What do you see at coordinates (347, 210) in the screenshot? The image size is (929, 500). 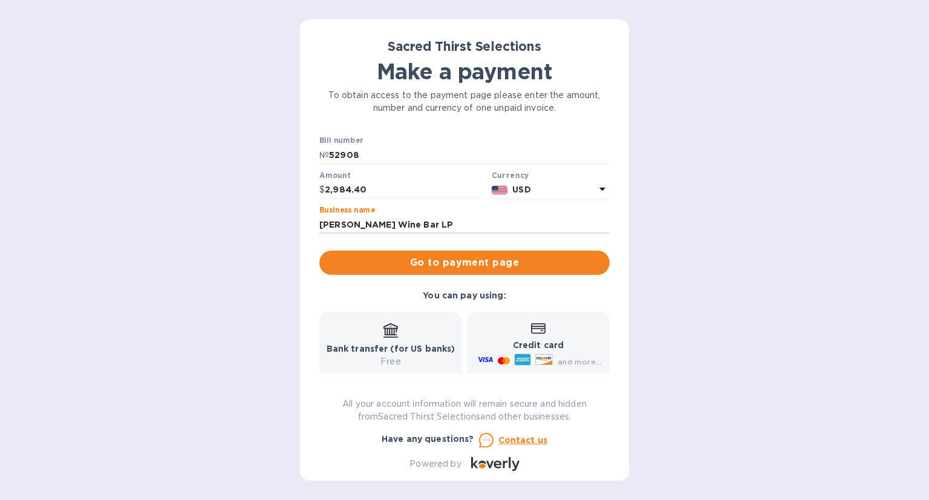 I see `label: Business name` at bounding box center [347, 210].